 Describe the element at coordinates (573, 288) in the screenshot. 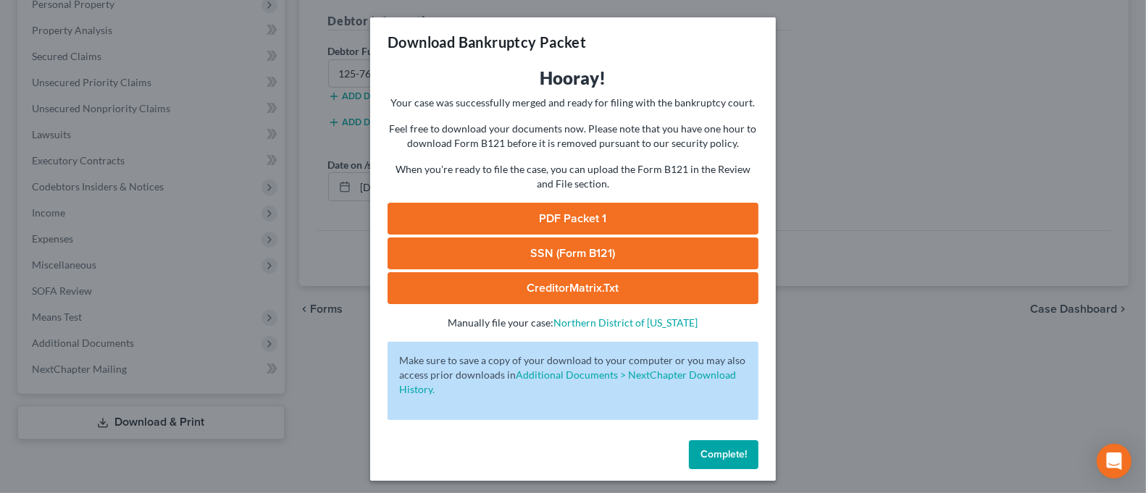

I see `a: CreditorMatrix.txt` at that location.